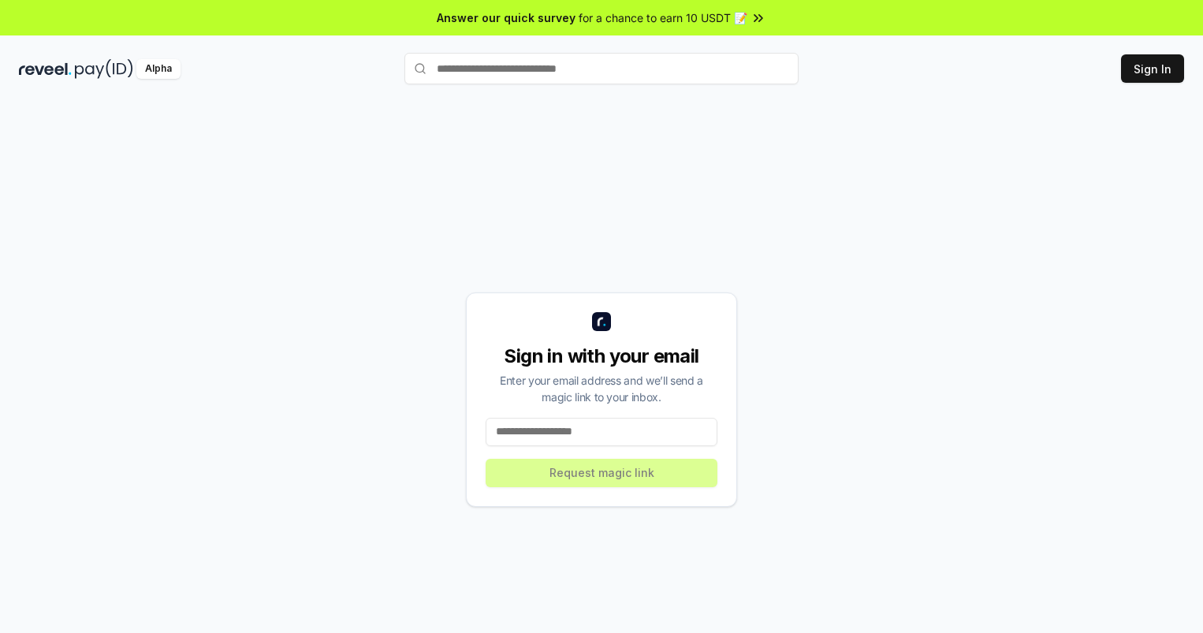 The image size is (1203, 633). Describe the element at coordinates (158, 69) in the screenshot. I see `div: Alpha` at that location.